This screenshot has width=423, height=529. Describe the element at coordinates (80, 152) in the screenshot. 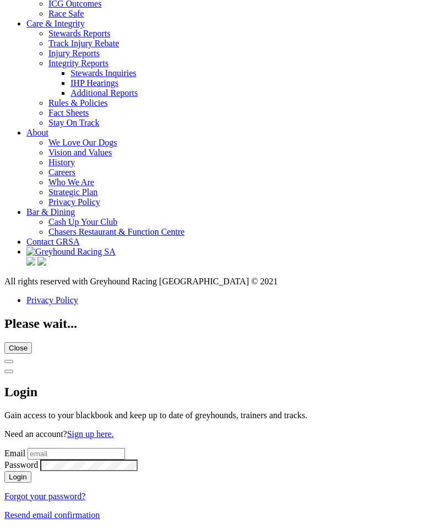

I see `a: Vision and Values` at that location.